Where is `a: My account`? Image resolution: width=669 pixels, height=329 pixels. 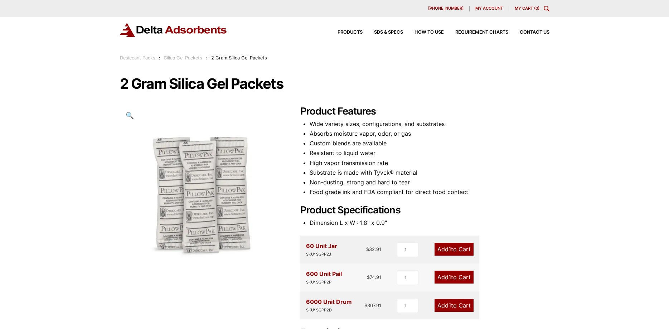 a: My account is located at coordinates (490, 9).